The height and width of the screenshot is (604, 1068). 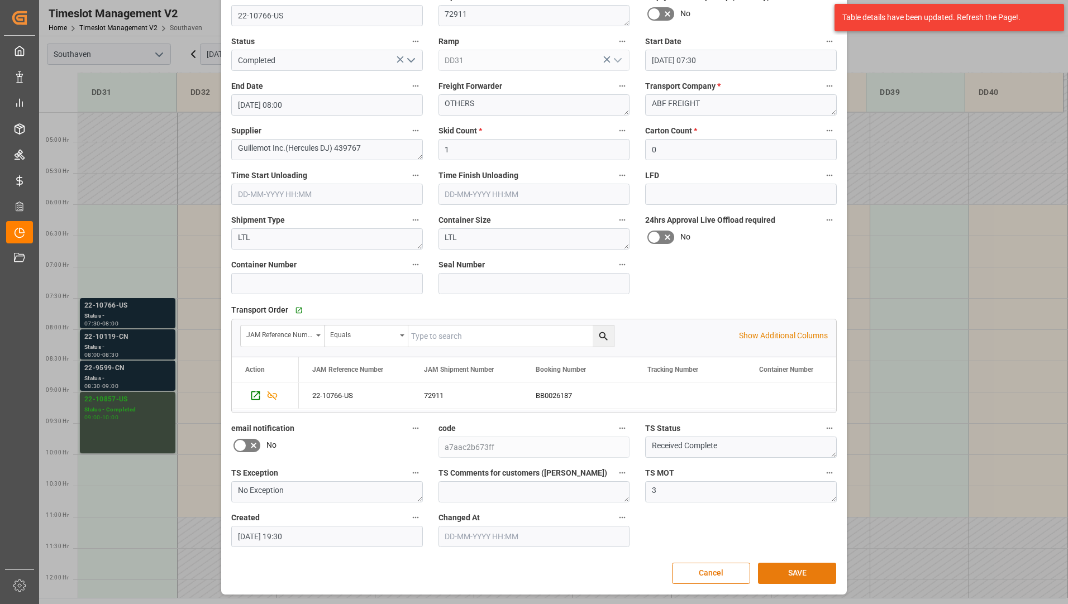 I want to click on button: Container Number, so click(x=415, y=265).